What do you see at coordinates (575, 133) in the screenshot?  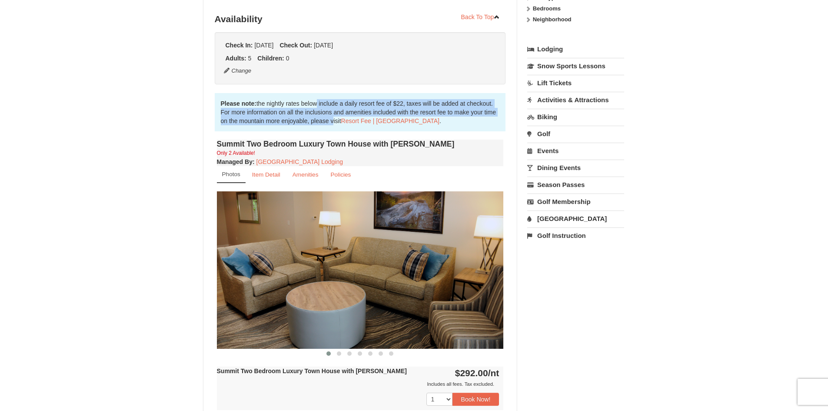 I see `a: Golf` at bounding box center [575, 133].